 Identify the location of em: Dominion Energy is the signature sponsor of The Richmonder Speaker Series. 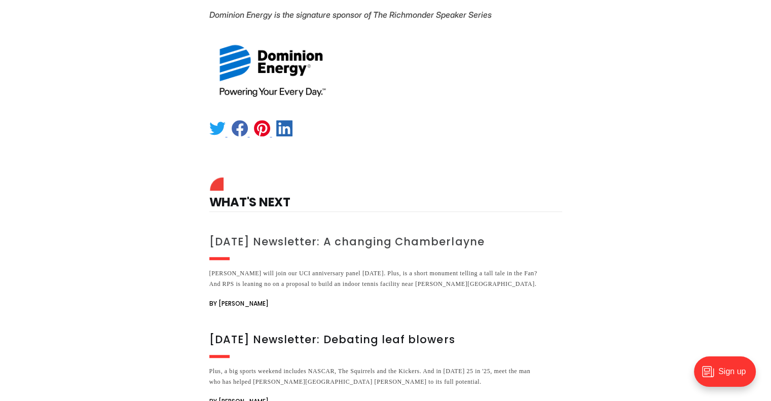
(350, 15).